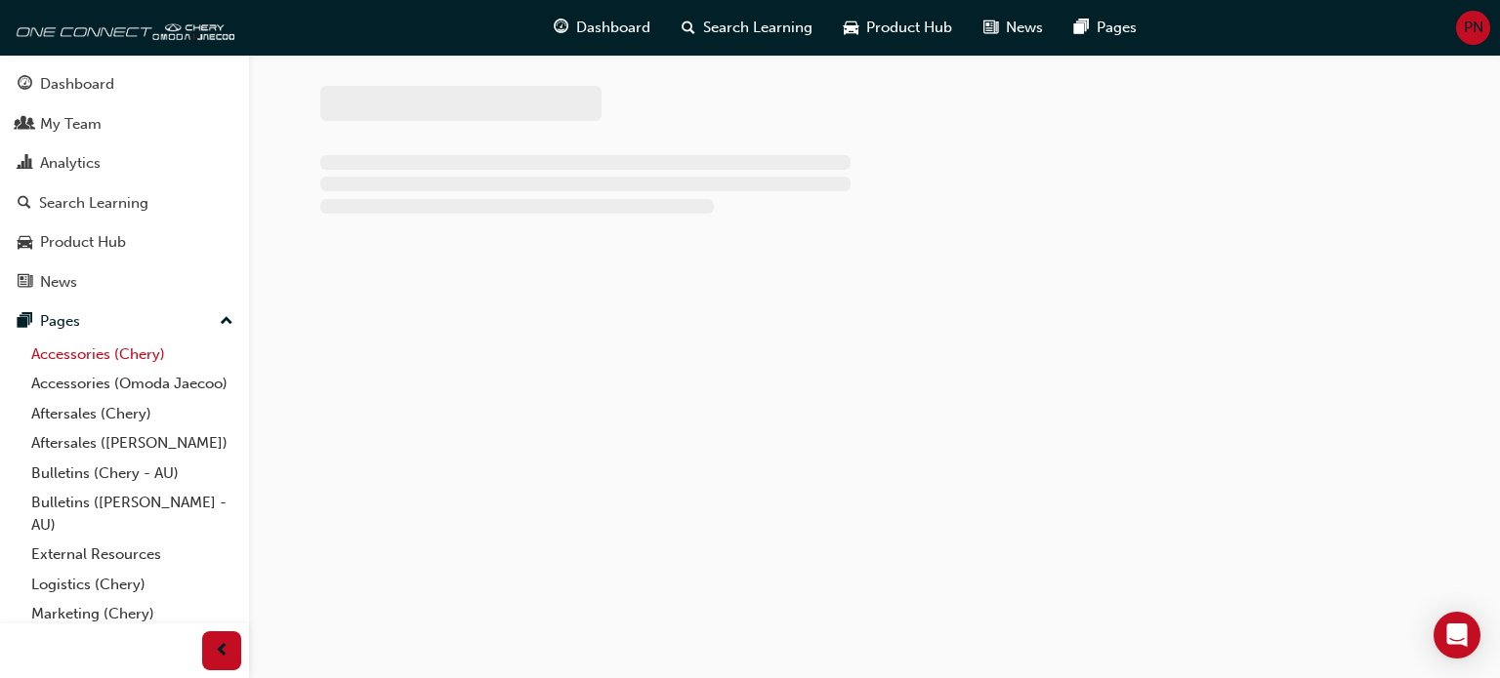 This screenshot has height=678, width=1500. I want to click on a: Marketing (Chery), so click(132, 614).